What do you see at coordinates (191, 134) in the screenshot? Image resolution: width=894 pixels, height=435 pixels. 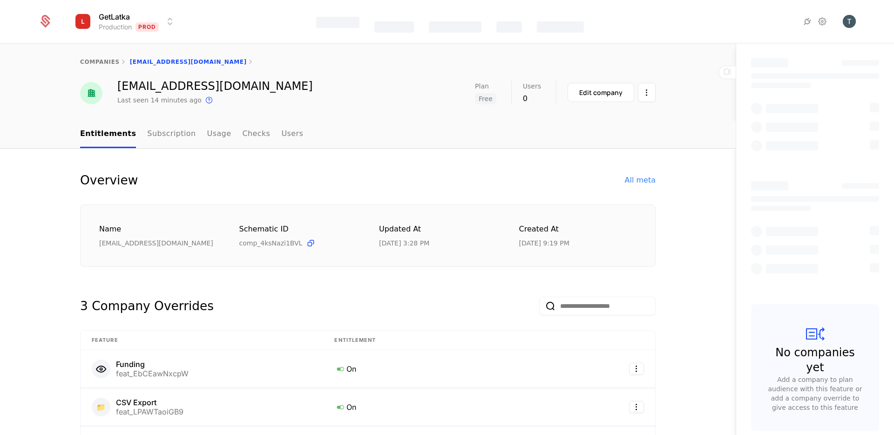 I see `ul: Choose Sub Page` at bounding box center [191, 134].